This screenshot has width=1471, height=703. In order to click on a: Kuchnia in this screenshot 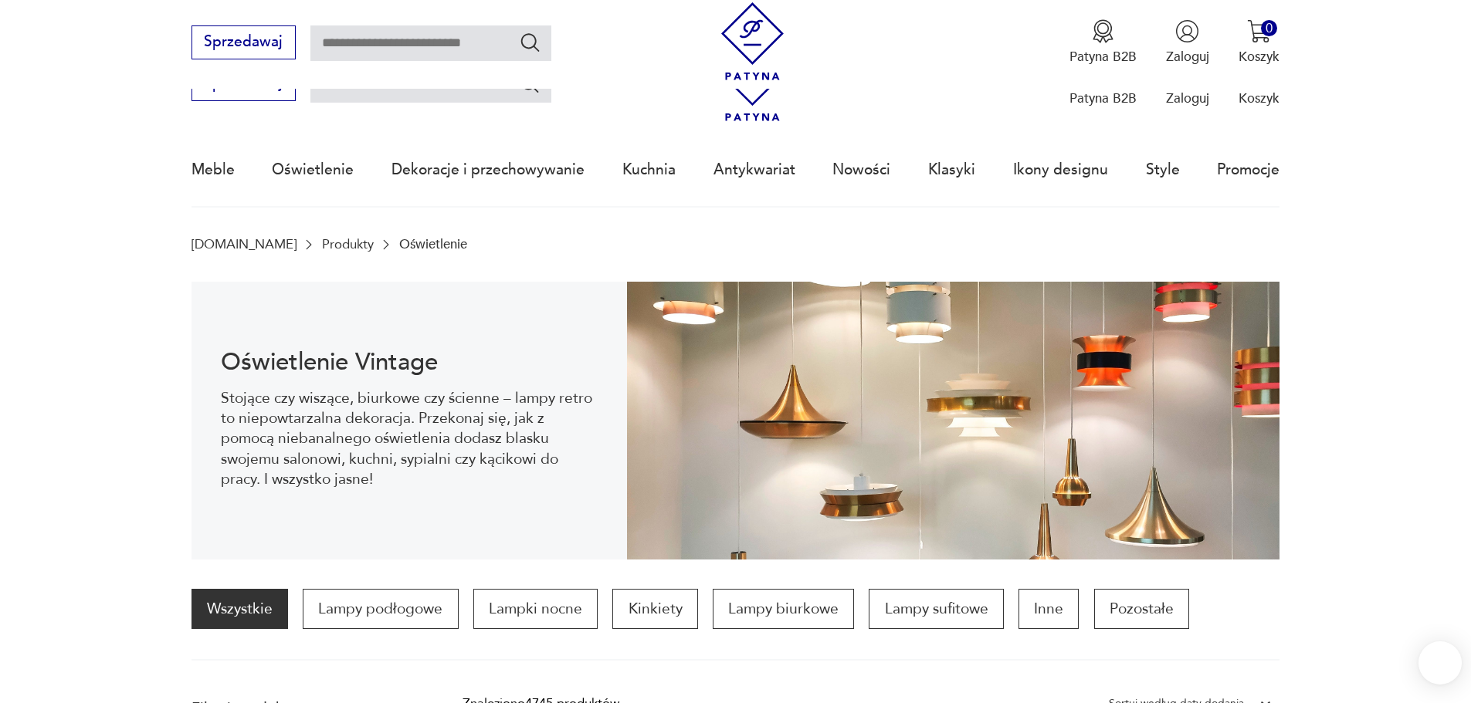, I will do `click(649, 170)`.